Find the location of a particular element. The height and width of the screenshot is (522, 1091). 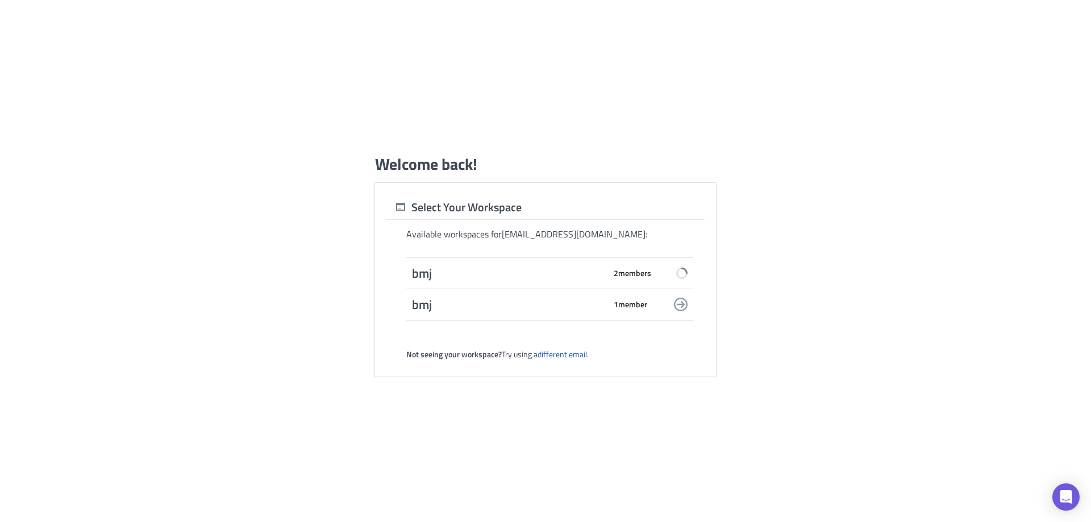

strong: Not seeing your workspace? is located at coordinates (454, 354).